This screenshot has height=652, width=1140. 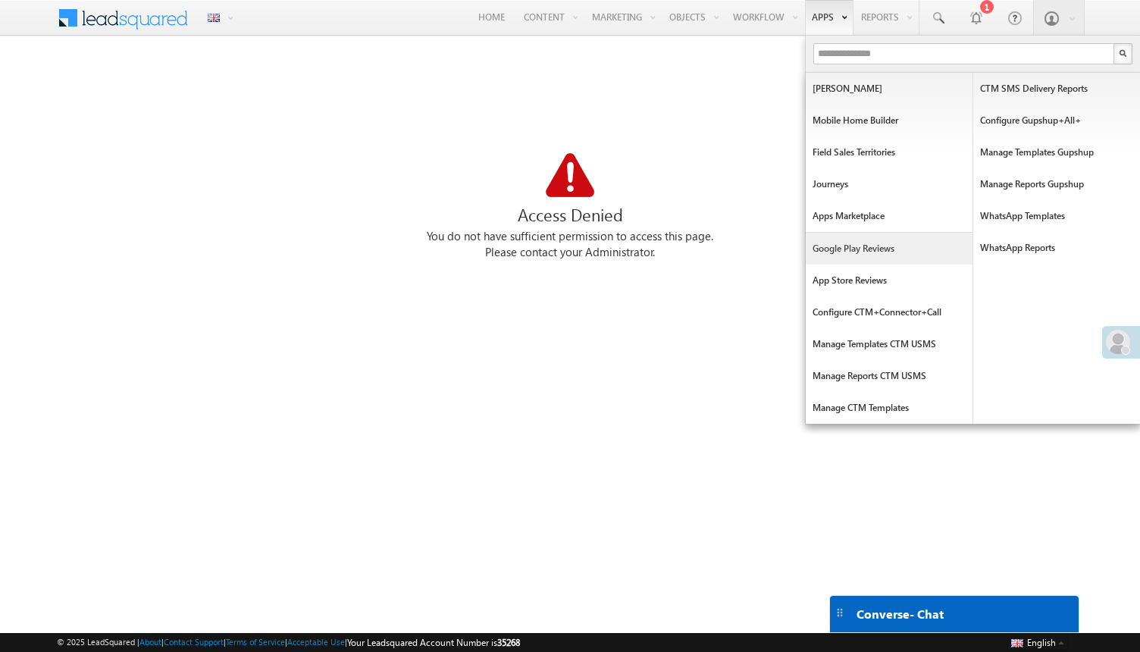 I want to click on a: CTM SMS Delivery Reports, so click(x=1057, y=89).